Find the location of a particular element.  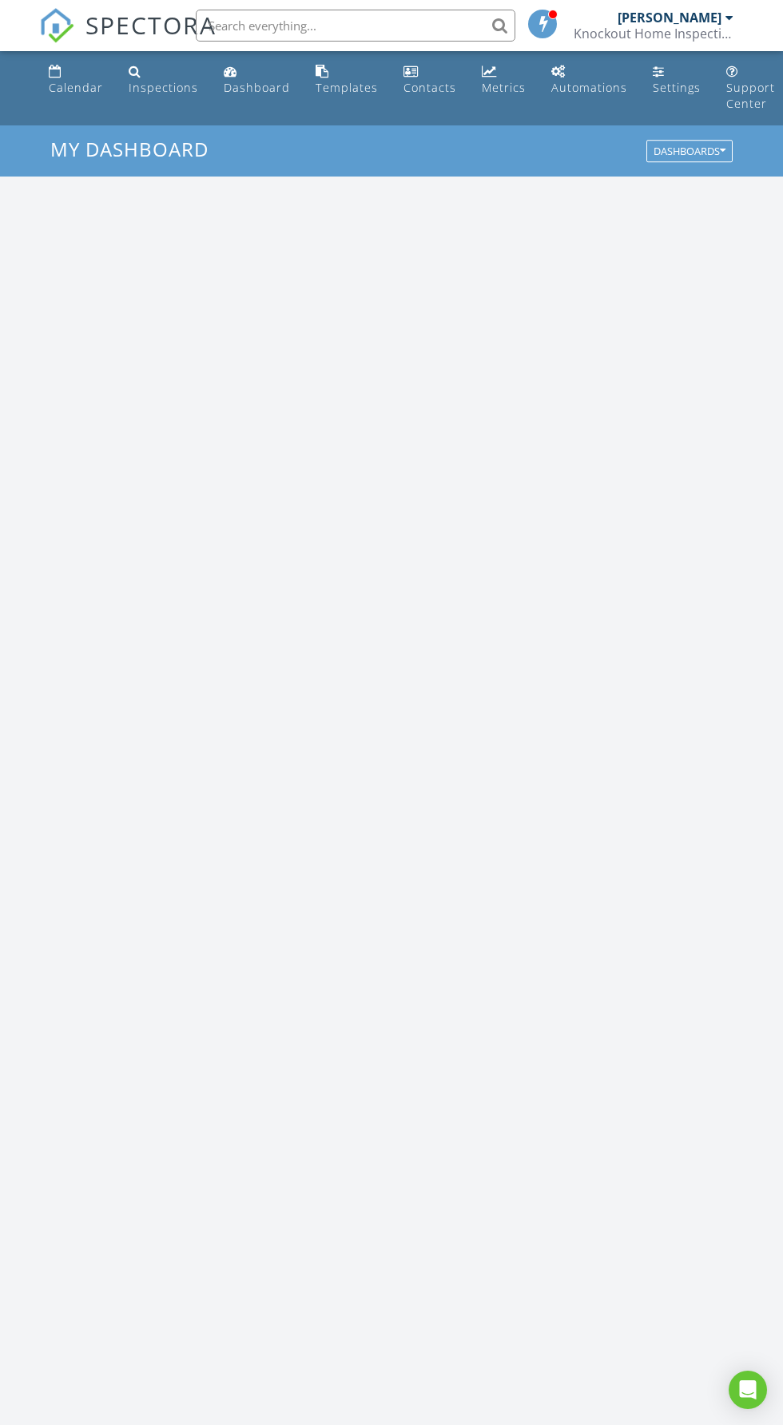

div: Calendar is located at coordinates (76, 87).